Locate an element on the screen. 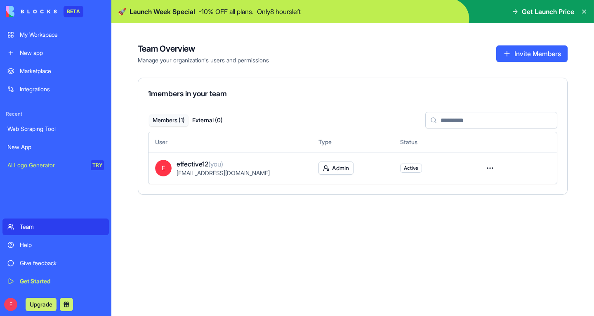 The width and height of the screenshot is (594, 316). a: Integrations is located at coordinates (56, 89).